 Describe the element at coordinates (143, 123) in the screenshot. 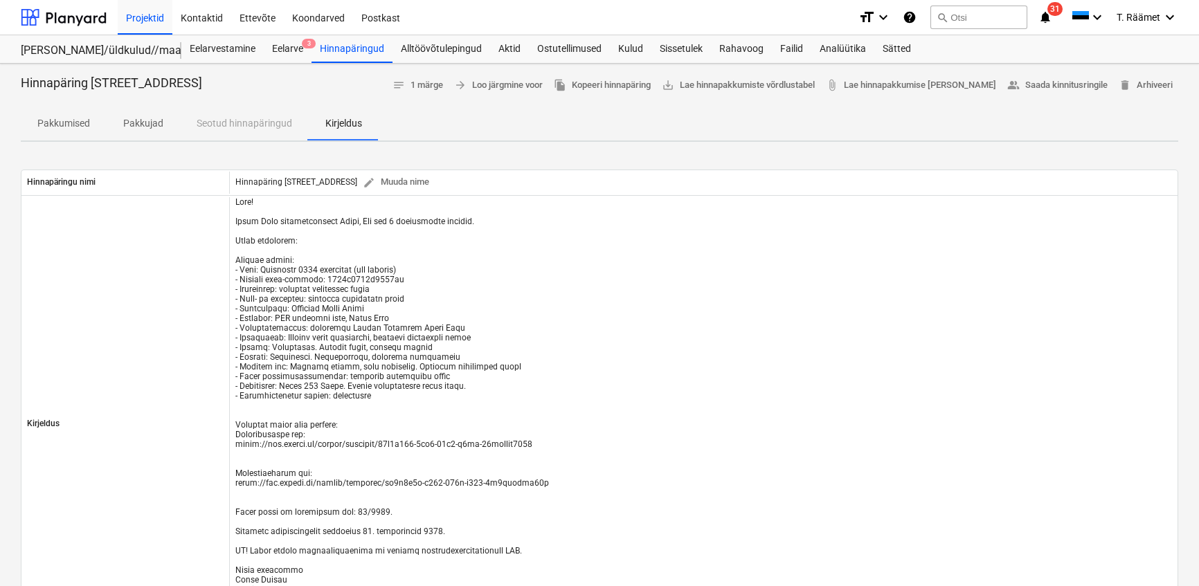

I see `p: Pakkujad` at that location.